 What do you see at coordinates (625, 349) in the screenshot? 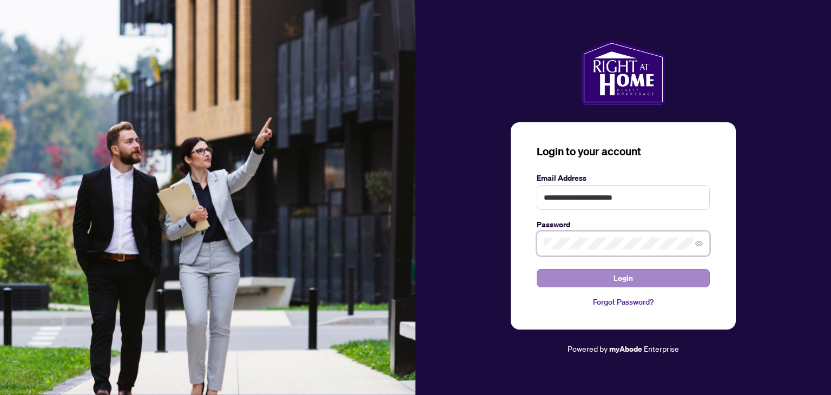
I see `a: myAbode` at bounding box center [625, 349].